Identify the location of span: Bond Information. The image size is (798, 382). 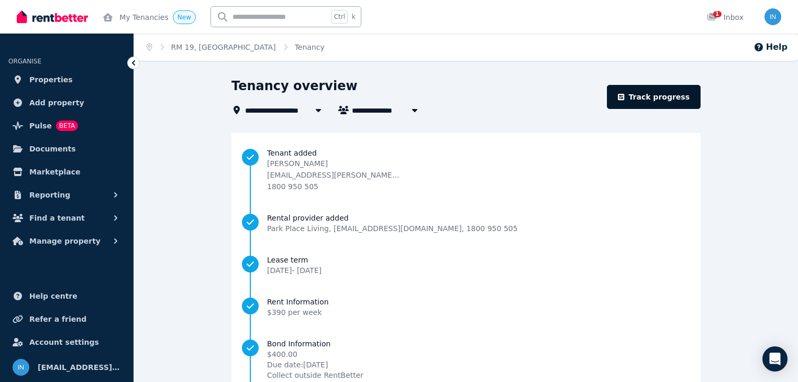
(315, 343).